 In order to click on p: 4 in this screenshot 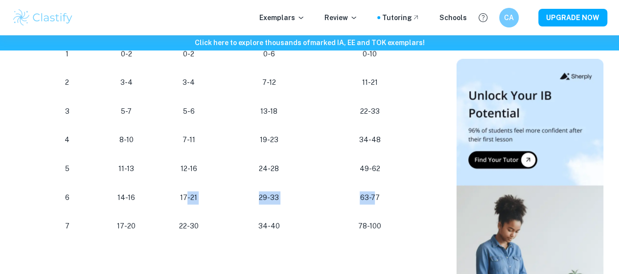, I will do `click(67, 139)`.